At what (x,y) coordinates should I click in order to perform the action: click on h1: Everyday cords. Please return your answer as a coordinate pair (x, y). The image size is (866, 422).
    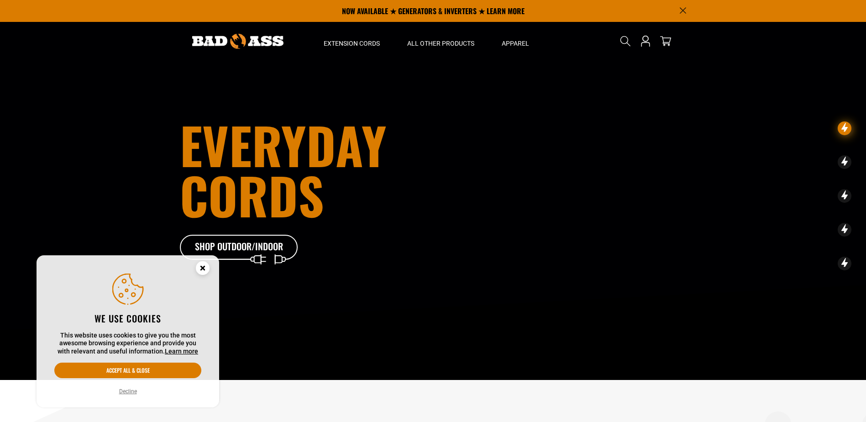
    Looking at the image, I should click on (332, 170).